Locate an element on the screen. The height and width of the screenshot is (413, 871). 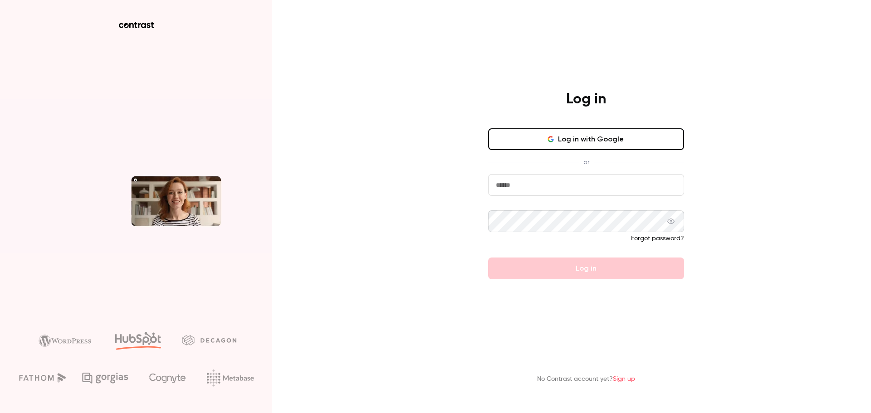
a: Sign up is located at coordinates (623, 379).